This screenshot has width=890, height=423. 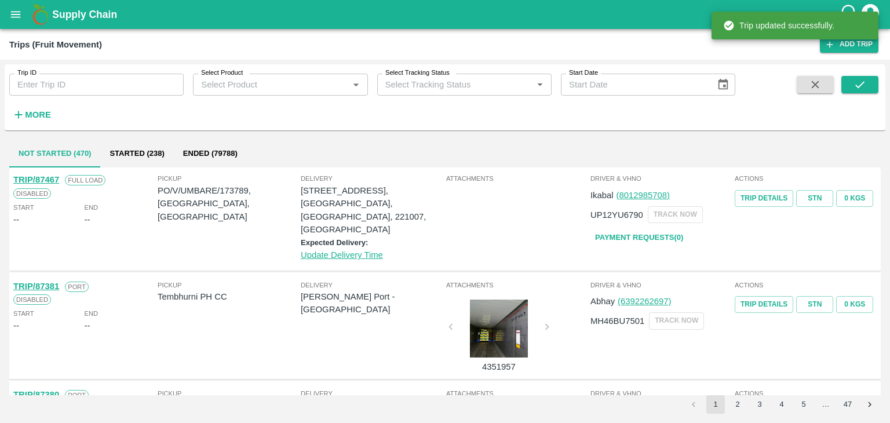 I want to click on strong: More, so click(x=38, y=115).